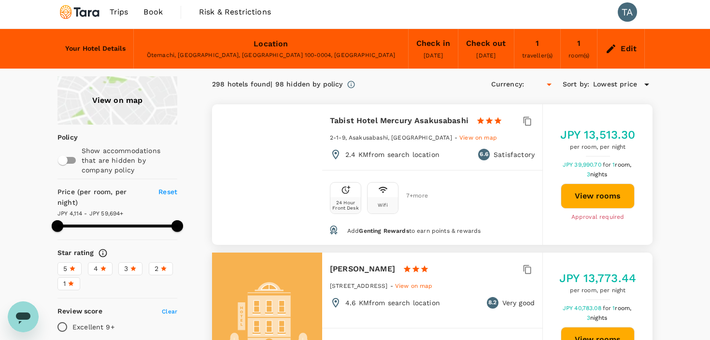  I want to click on div: Check out, so click(486, 43).